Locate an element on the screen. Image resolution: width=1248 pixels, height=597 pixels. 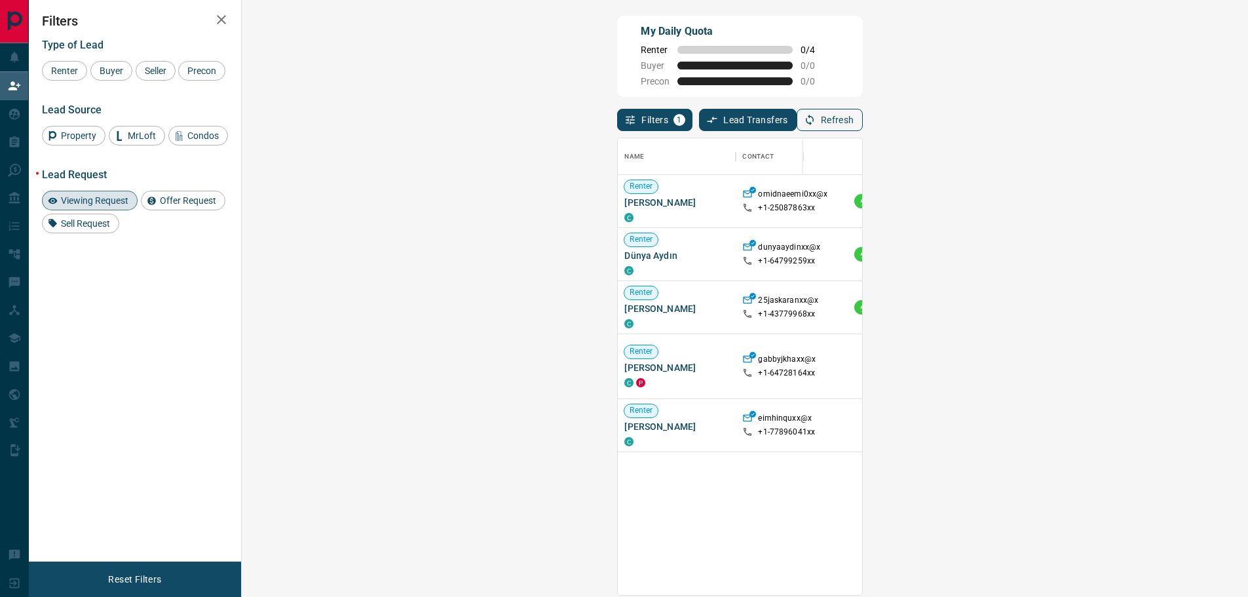
h2: Filters is located at coordinates (135, 21).